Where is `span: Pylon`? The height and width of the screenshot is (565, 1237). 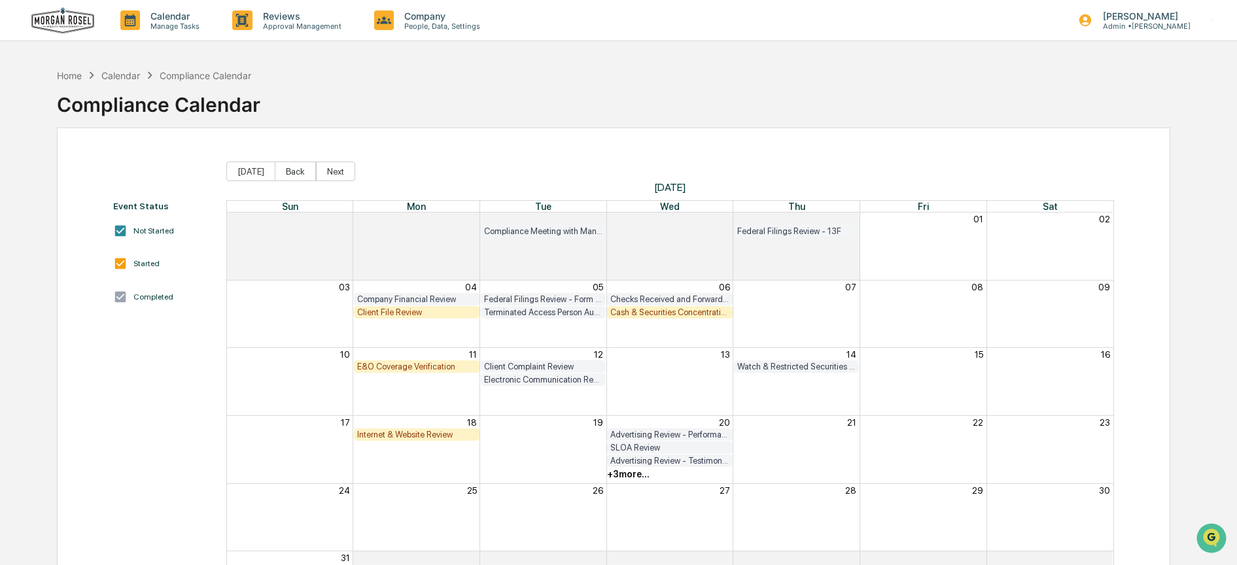
span: Pylon is located at coordinates (144, 226).